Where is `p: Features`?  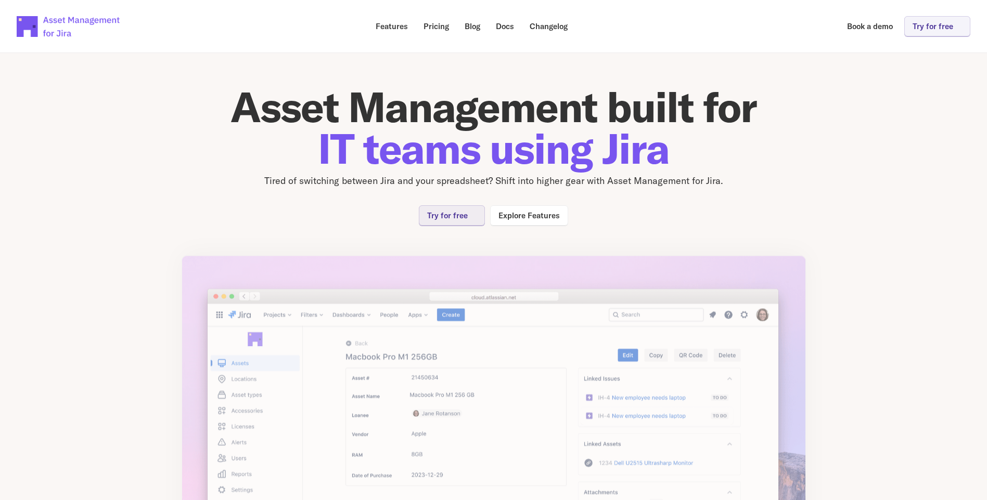 p: Features is located at coordinates (392, 26).